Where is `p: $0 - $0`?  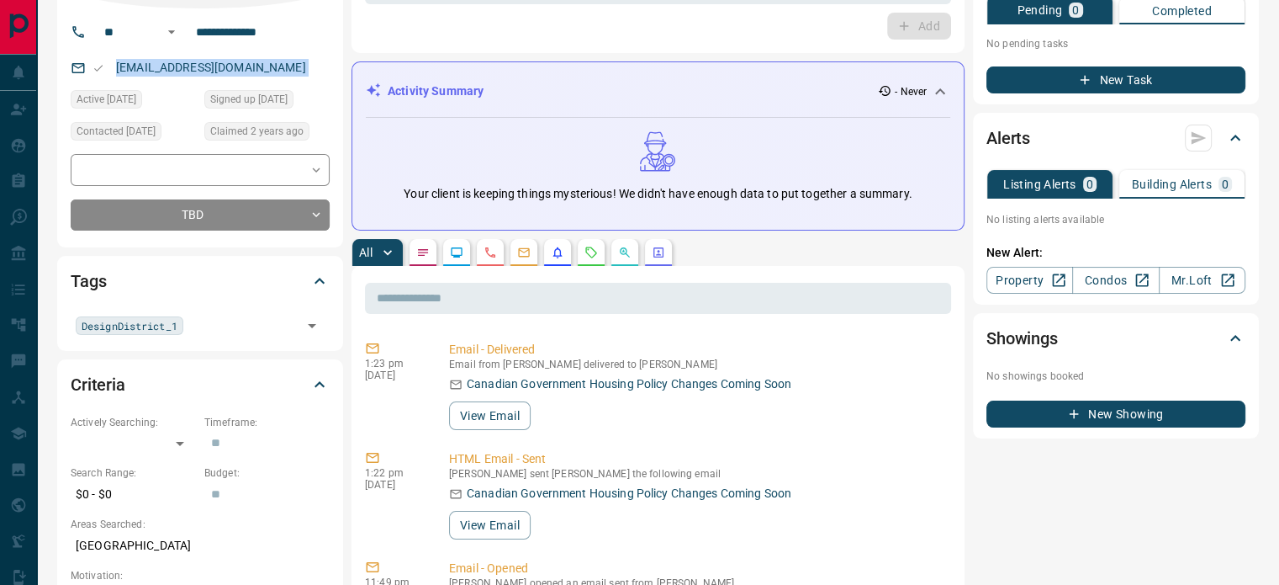
p: $0 - $0 is located at coordinates (133, 494).